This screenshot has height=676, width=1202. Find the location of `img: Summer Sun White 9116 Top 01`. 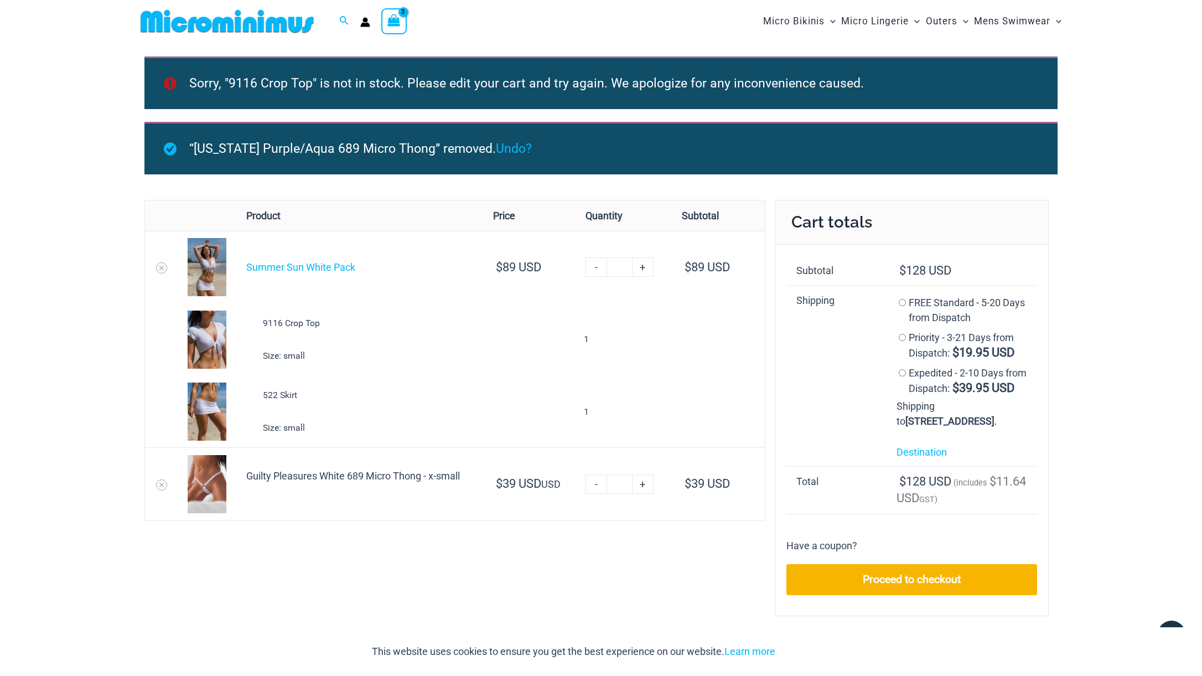

img: Summer Sun White 9116 Top 01 is located at coordinates (207, 339).